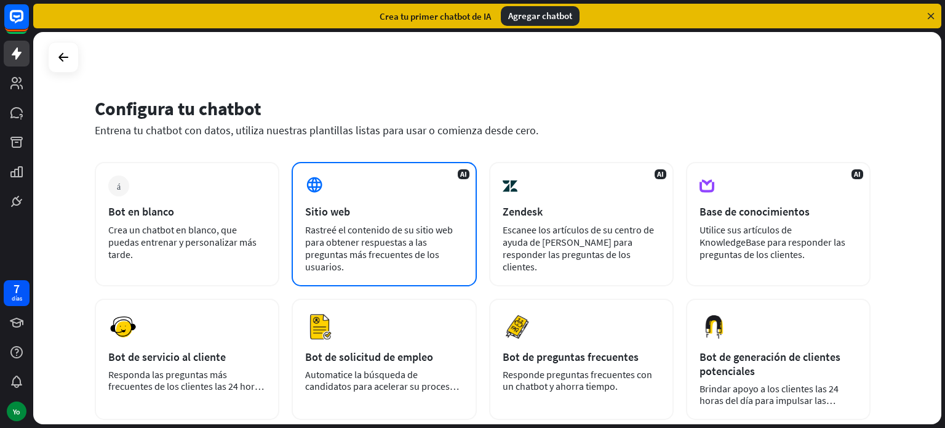 The height and width of the screenshot is (428, 945). I want to click on font: Configura tu chatbot, so click(178, 108).